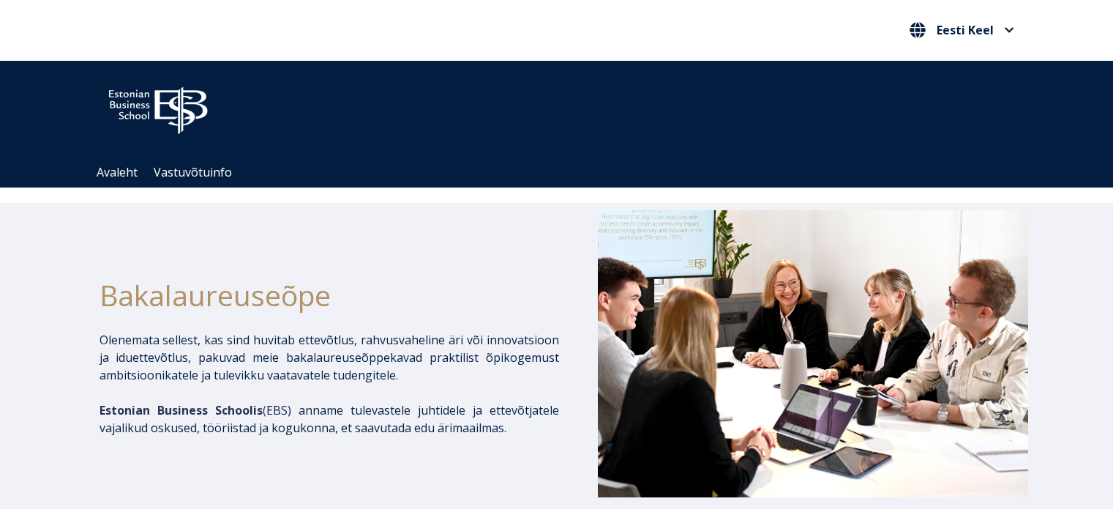 Image resolution: width=1113 pixels, height=515 pixels. What do you see at coordinates (966, 30) in the screenshot?
I see `span: Eesti Keel` at bounding box center [966, 30].